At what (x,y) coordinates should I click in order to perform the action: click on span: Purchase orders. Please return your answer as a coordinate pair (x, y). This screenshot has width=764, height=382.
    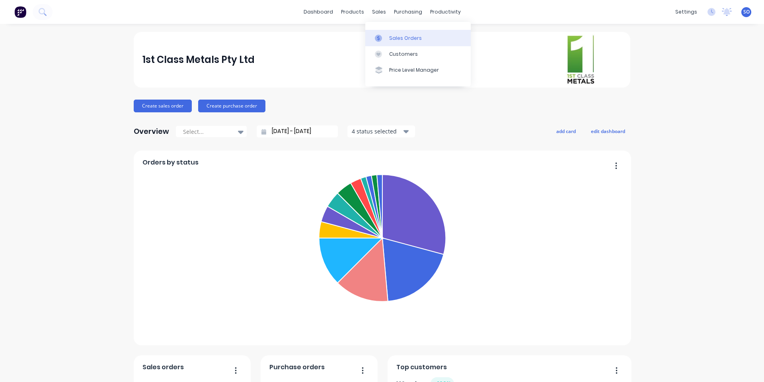
    Looking at the image, I should click on (297, 367).